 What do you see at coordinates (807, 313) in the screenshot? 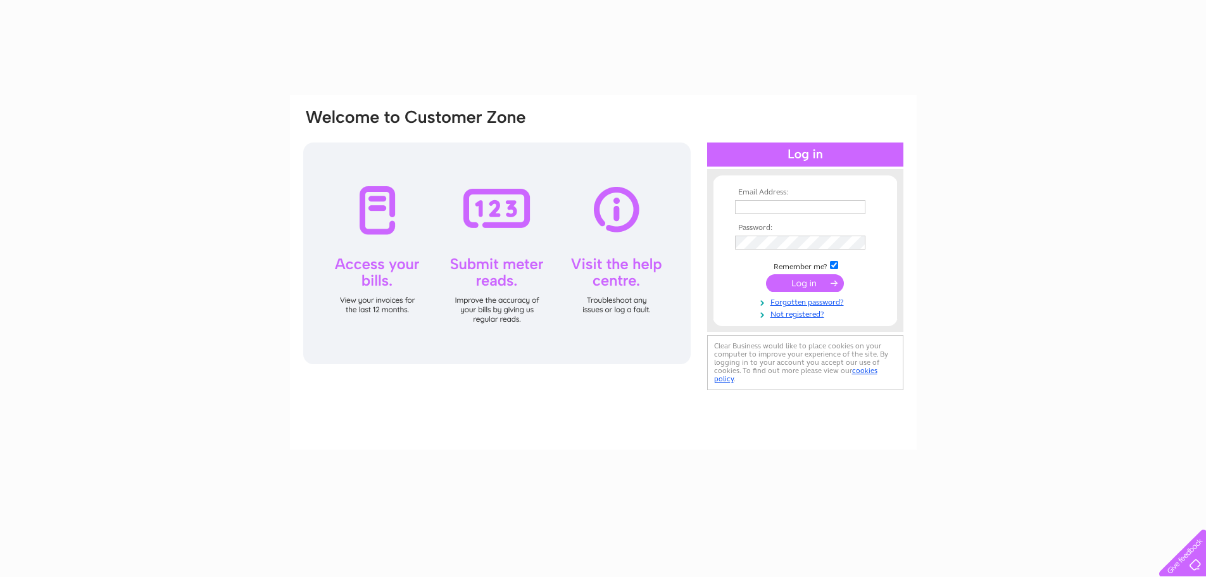
I see `a: Not registered?` at bounding box center [807, 313].